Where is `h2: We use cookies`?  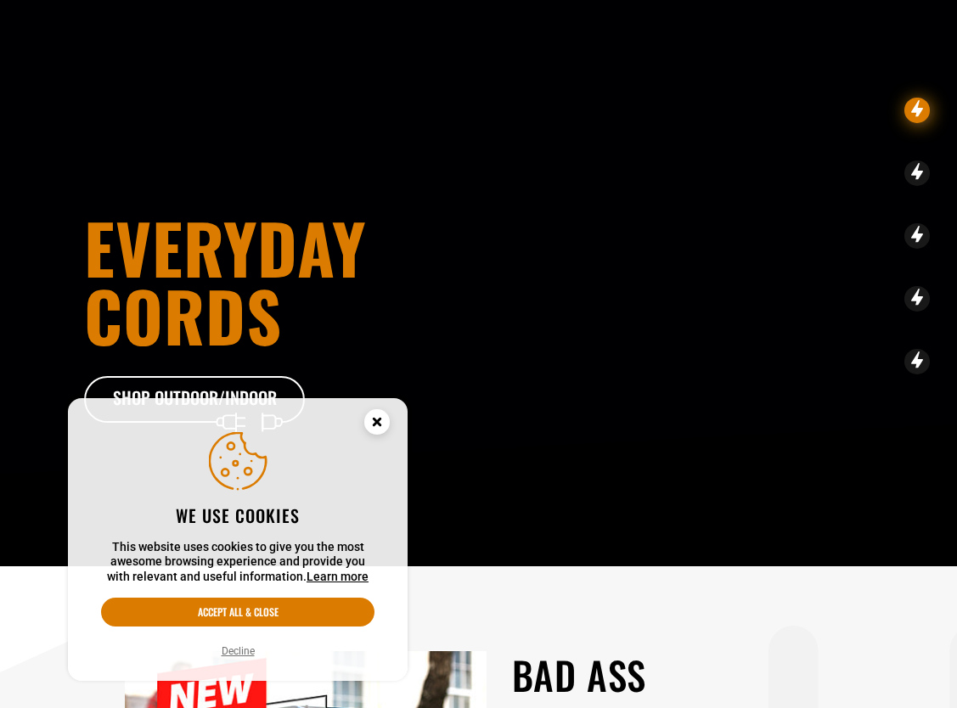 h2: We use cookies is located at coordinates (238, 515).